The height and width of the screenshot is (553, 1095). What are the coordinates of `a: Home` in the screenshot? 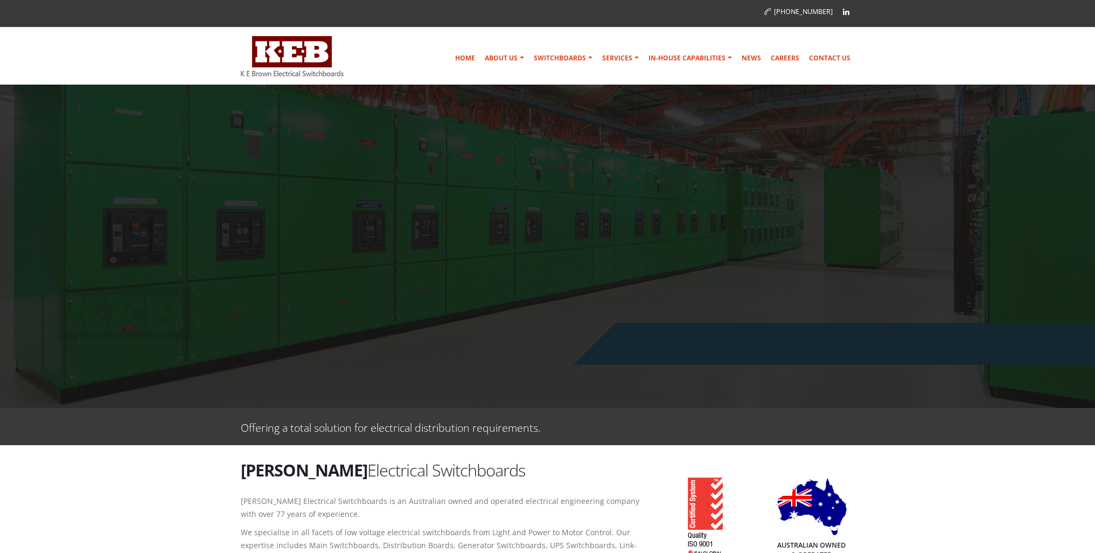 It's located at (465, 58).